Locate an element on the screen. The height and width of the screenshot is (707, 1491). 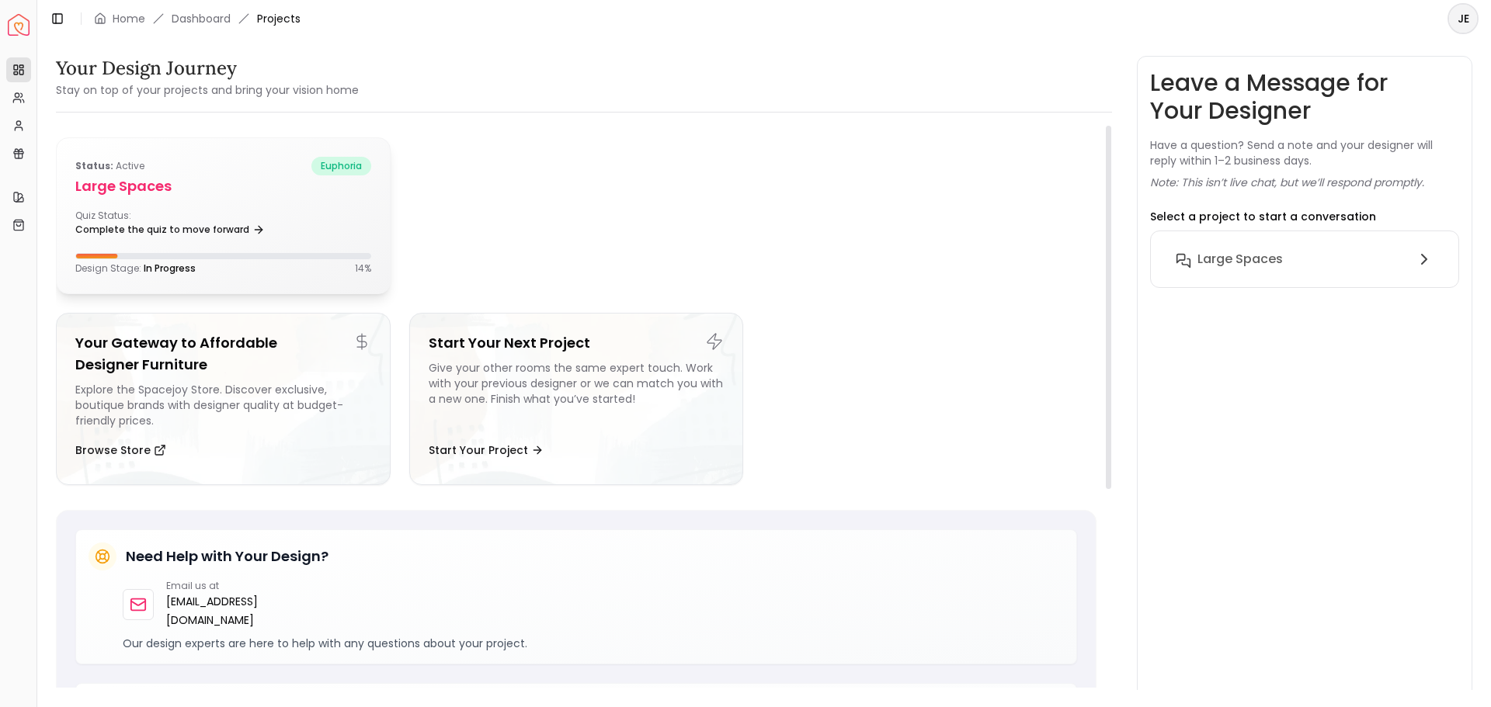
p: Our design experts are here to help with any questions about your project. is located at coordinates (593, 644).